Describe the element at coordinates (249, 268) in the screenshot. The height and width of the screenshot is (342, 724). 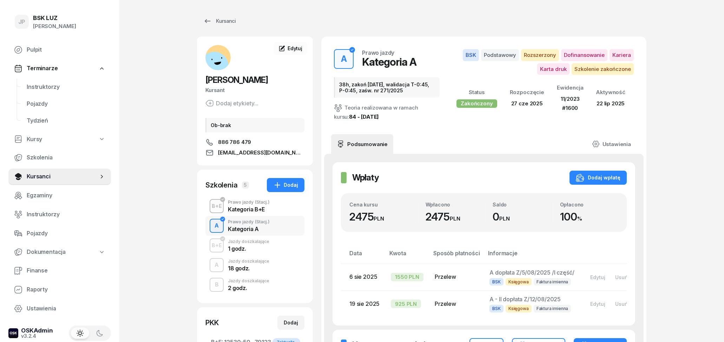
I see `div: 18 godz.` at that location.